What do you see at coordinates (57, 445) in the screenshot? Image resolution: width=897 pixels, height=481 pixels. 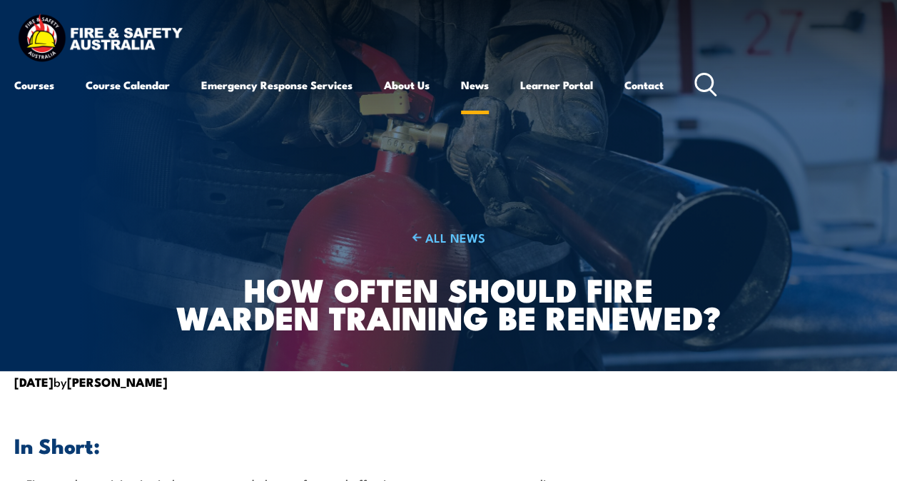 I see `span: In Short:` at bounding box center [57, 445].